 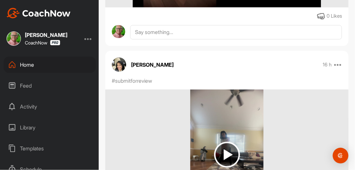 I want to click on p: #submitforreview, so click(x=132, y=81).